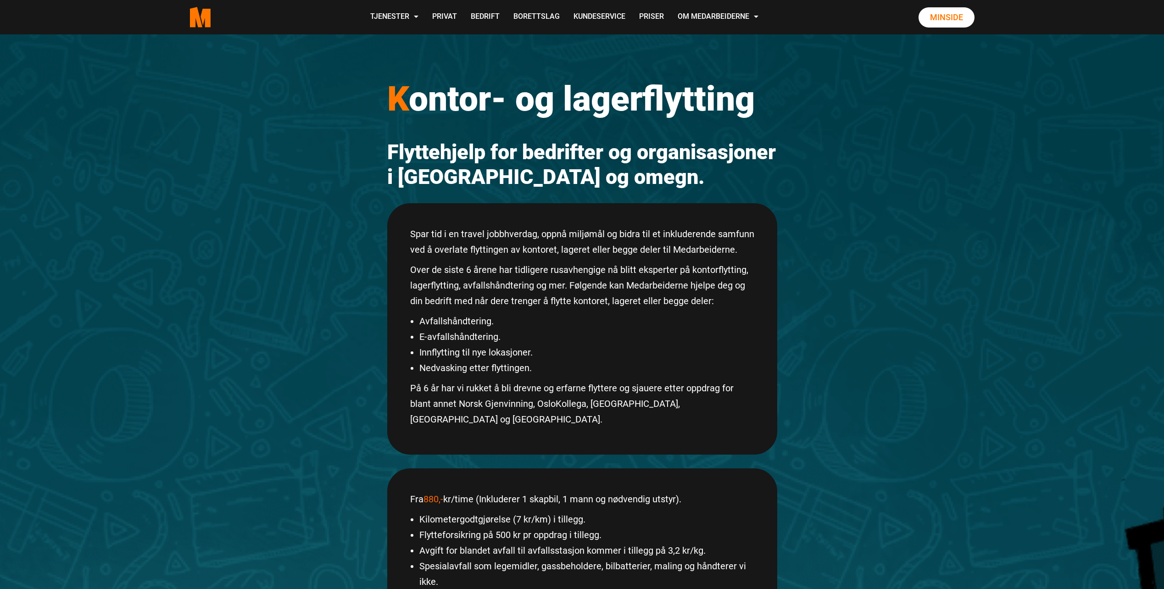 The image size is (1164, 589). I want to click on a: Tjenester, so click(394, 17).